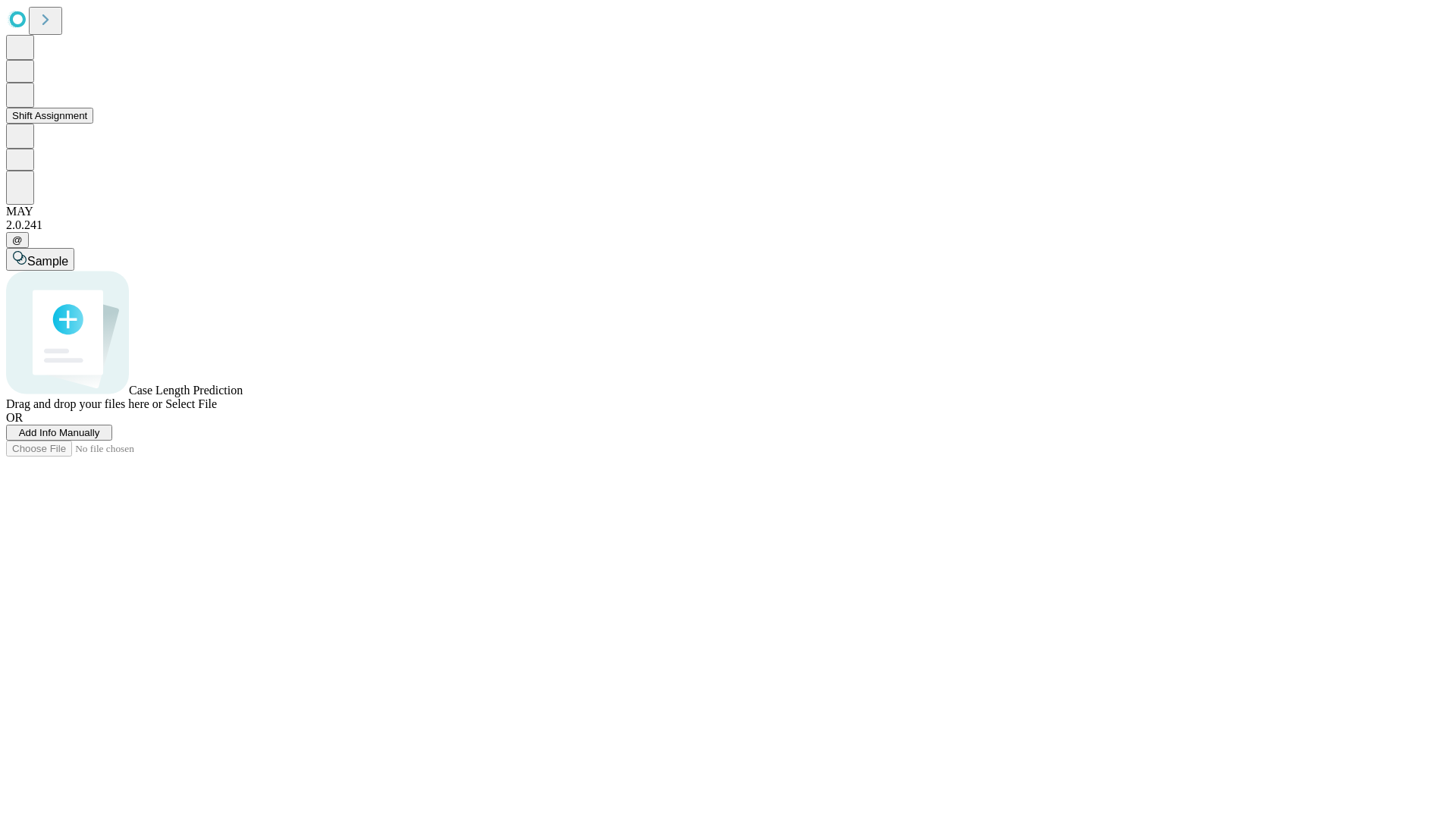 This screenshot has height=819, width=1456. What do you see at coordinates (60, 432) in the screenshot?
I see `button: Add Info Manually` at bounding box center [60, 432].